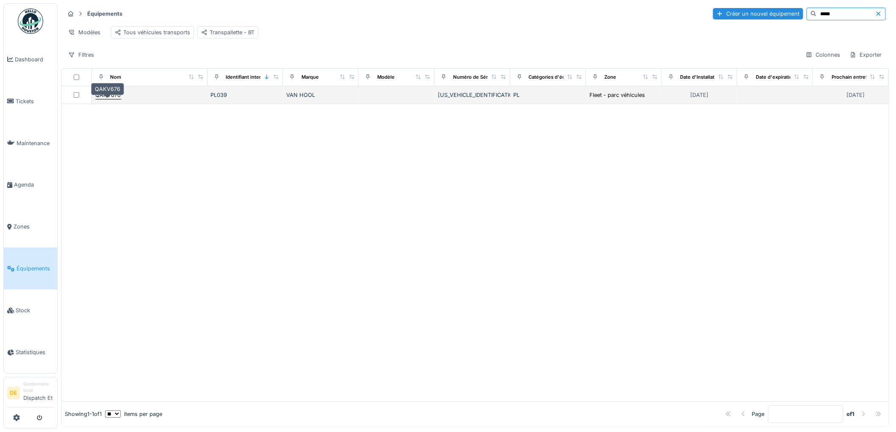 The image size is (896, 432). What do you see at coordinates (35, 268) in the screenshot?
I see `span: Équipements` at bounding box center [35, 268].